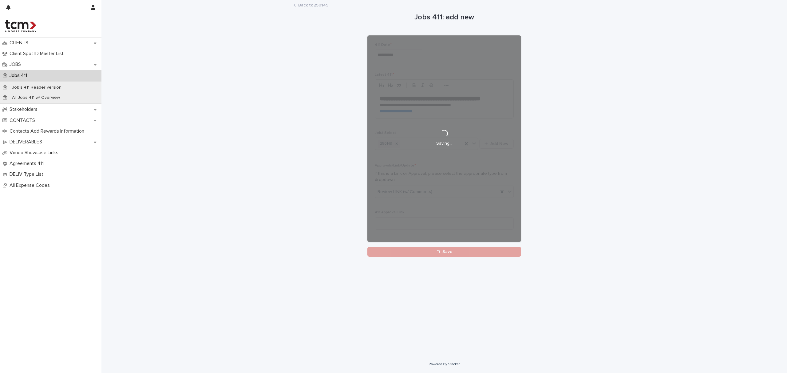  Describe the element at coordinates (444, 364) in the screenshot. I see `a: Powered By Stacker` at that location.